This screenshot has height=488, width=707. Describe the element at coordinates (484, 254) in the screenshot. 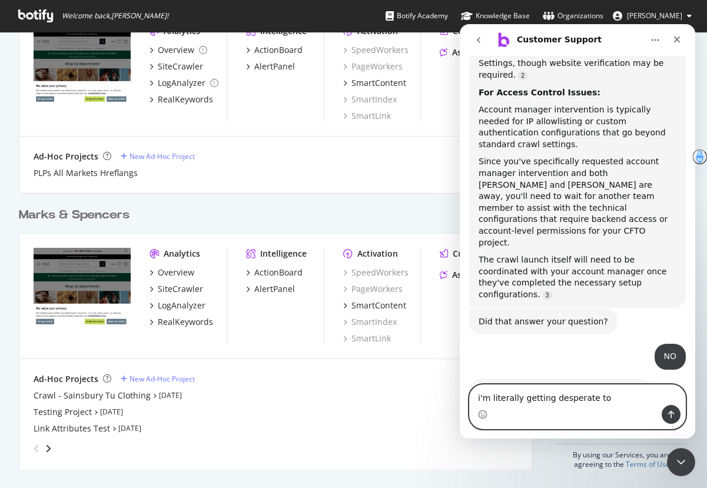

I see `div: CustomReports` at that location.